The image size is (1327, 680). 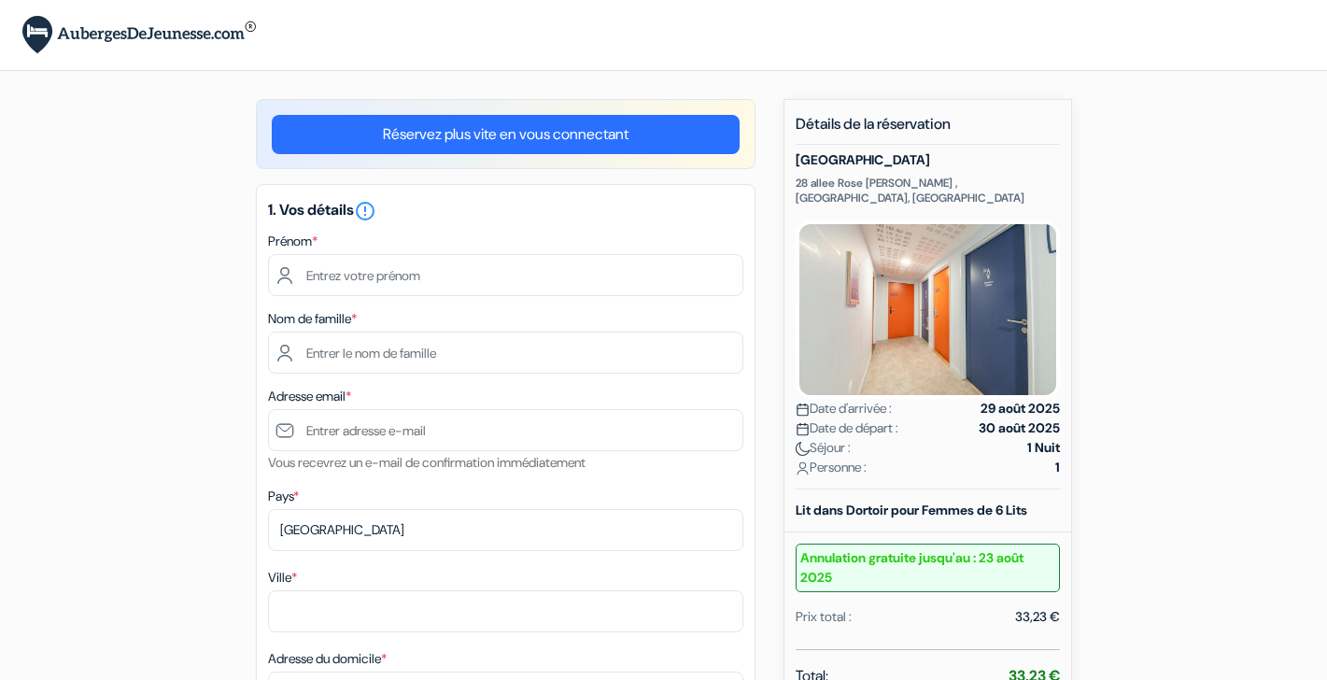 I want to click on h5: 1. Vos détails, so click(x=505, y=211).